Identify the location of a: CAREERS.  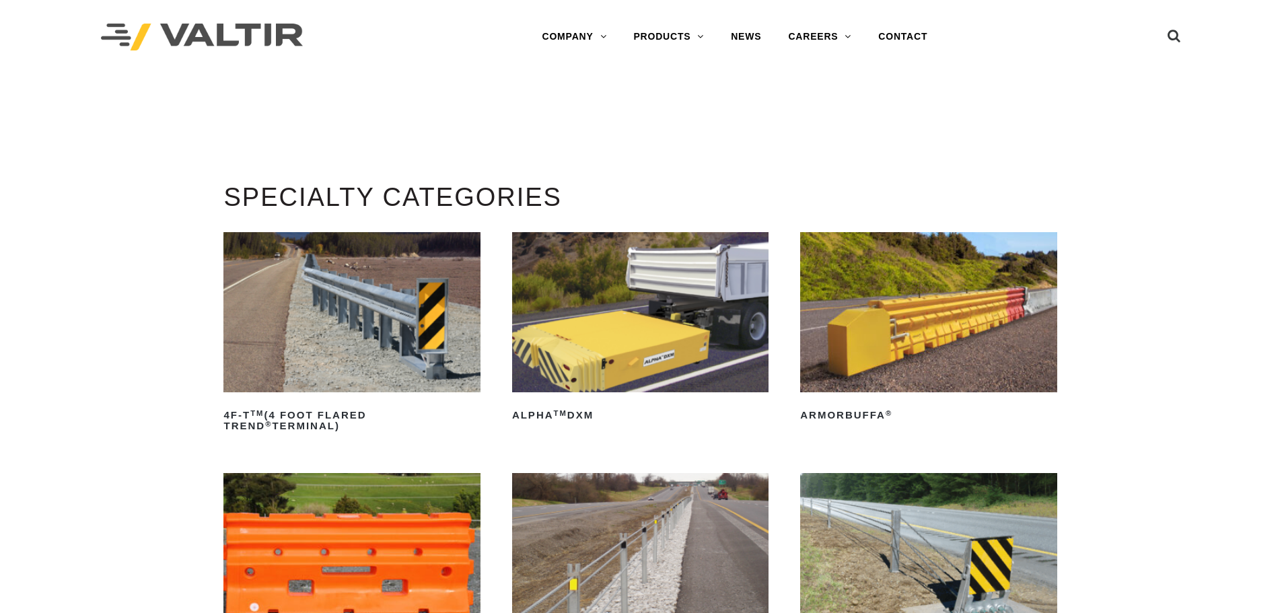
(820, 37).